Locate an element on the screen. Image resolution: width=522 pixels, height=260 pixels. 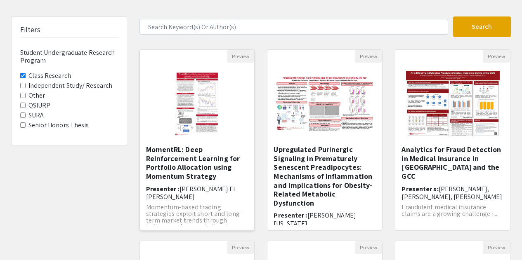
h5: Filters is located at coordinates (31, 30).